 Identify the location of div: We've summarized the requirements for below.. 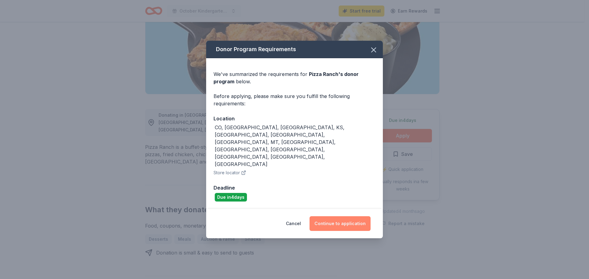
(294, 78).